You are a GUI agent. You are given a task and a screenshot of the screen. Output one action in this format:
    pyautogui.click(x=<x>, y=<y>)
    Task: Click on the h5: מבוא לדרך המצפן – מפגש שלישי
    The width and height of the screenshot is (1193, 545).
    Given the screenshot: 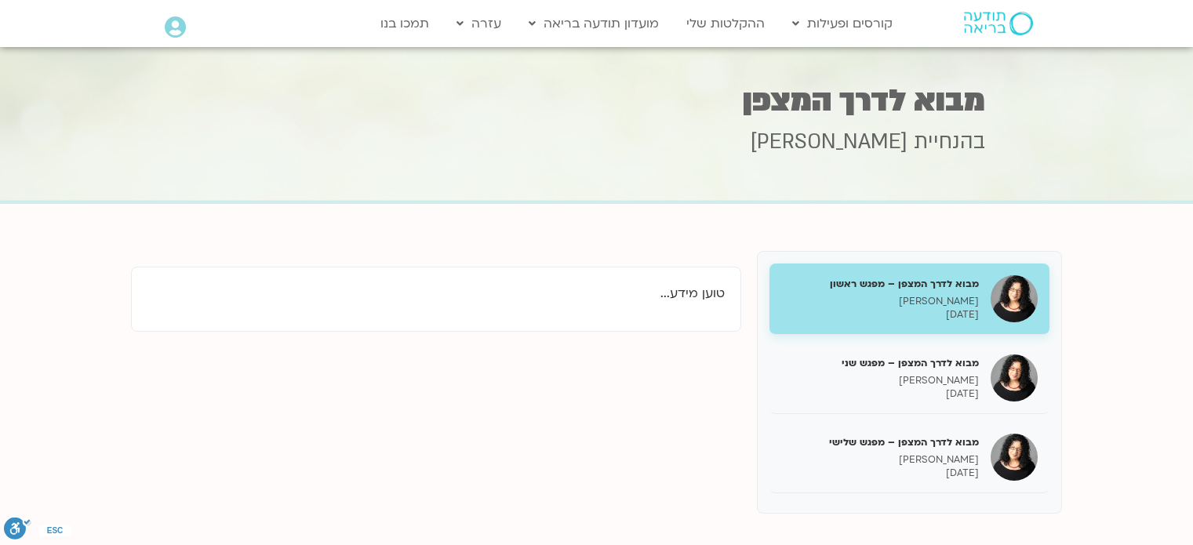 What is the action you would take?
    pyautogui.click(x=880, y=442)
    